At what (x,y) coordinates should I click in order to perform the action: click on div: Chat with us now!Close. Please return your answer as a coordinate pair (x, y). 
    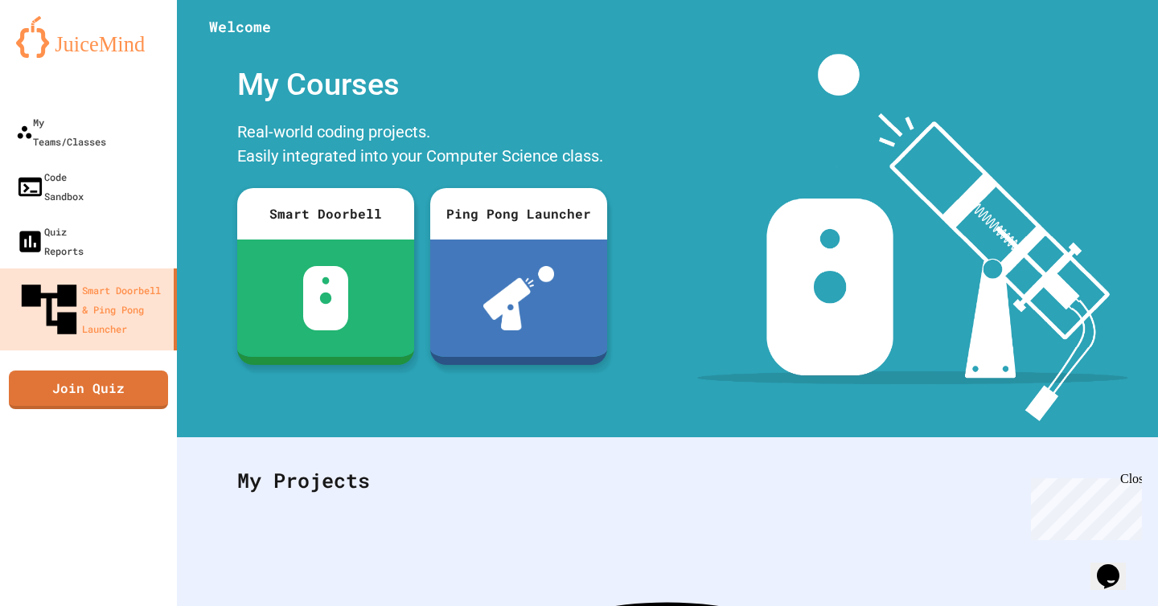
    Looking at the image, I should click on (59, 54).